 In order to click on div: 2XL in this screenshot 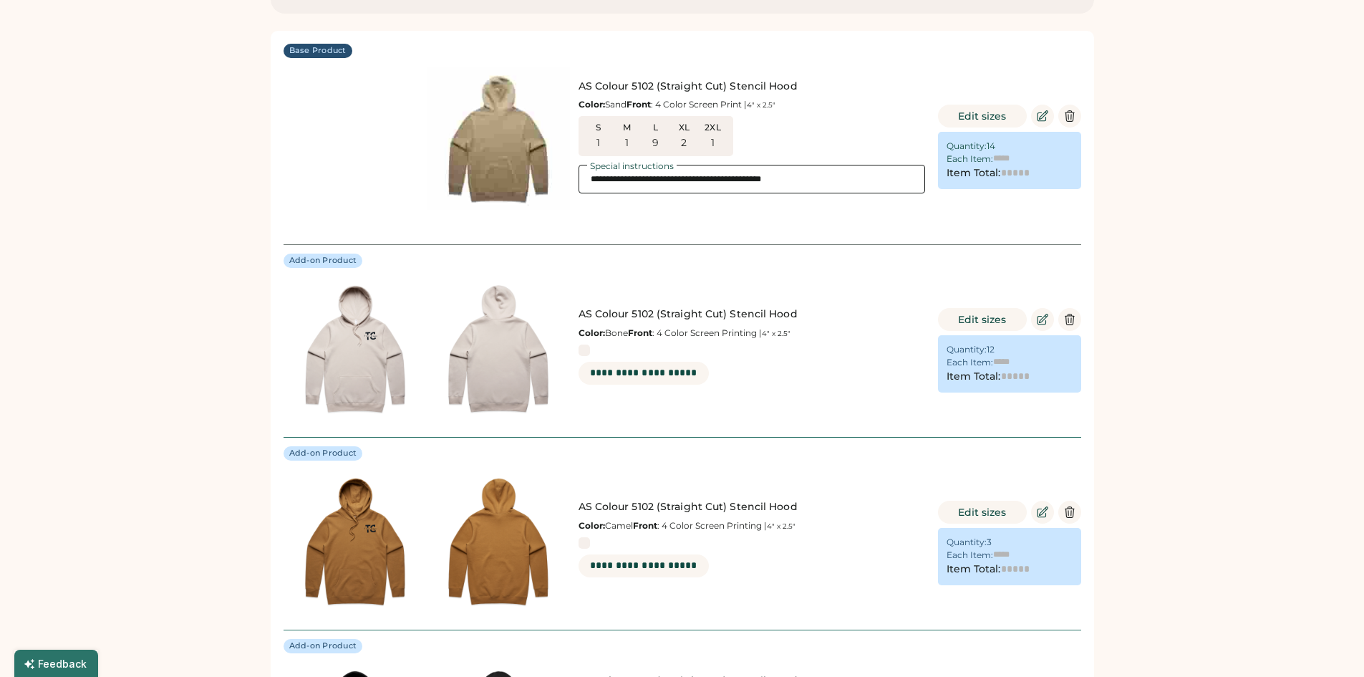, I will do `click(713, 127)`.